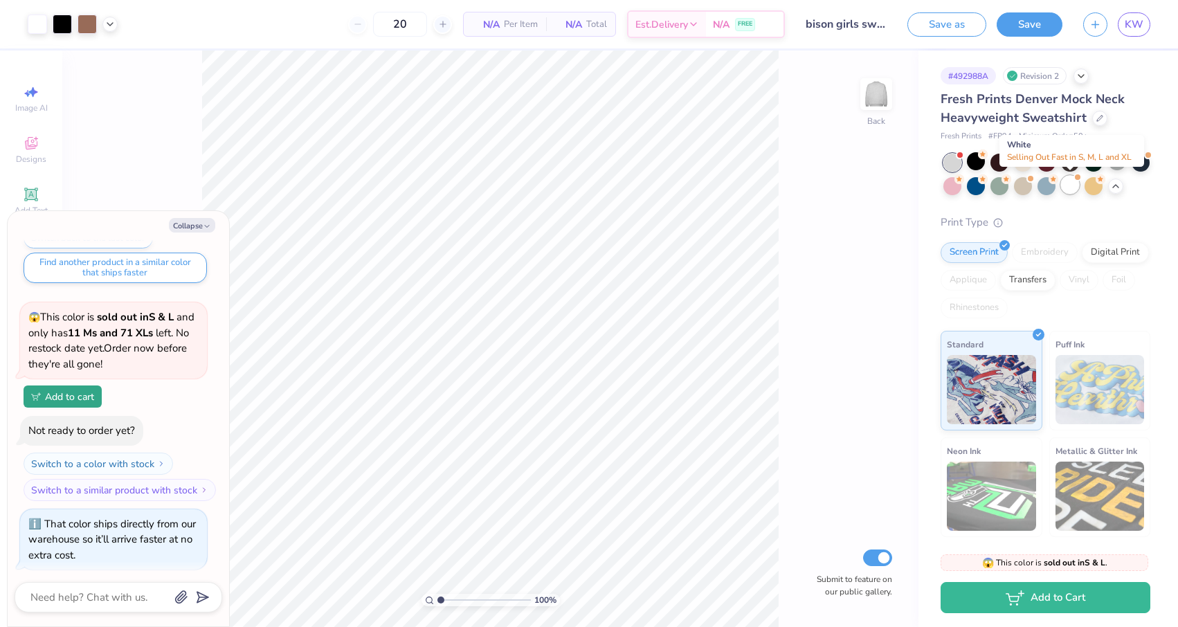  What do you see at coordinates (1044, 563) in the screenshot?
I see `span: This color is .` at bounding box center [1044, 563].